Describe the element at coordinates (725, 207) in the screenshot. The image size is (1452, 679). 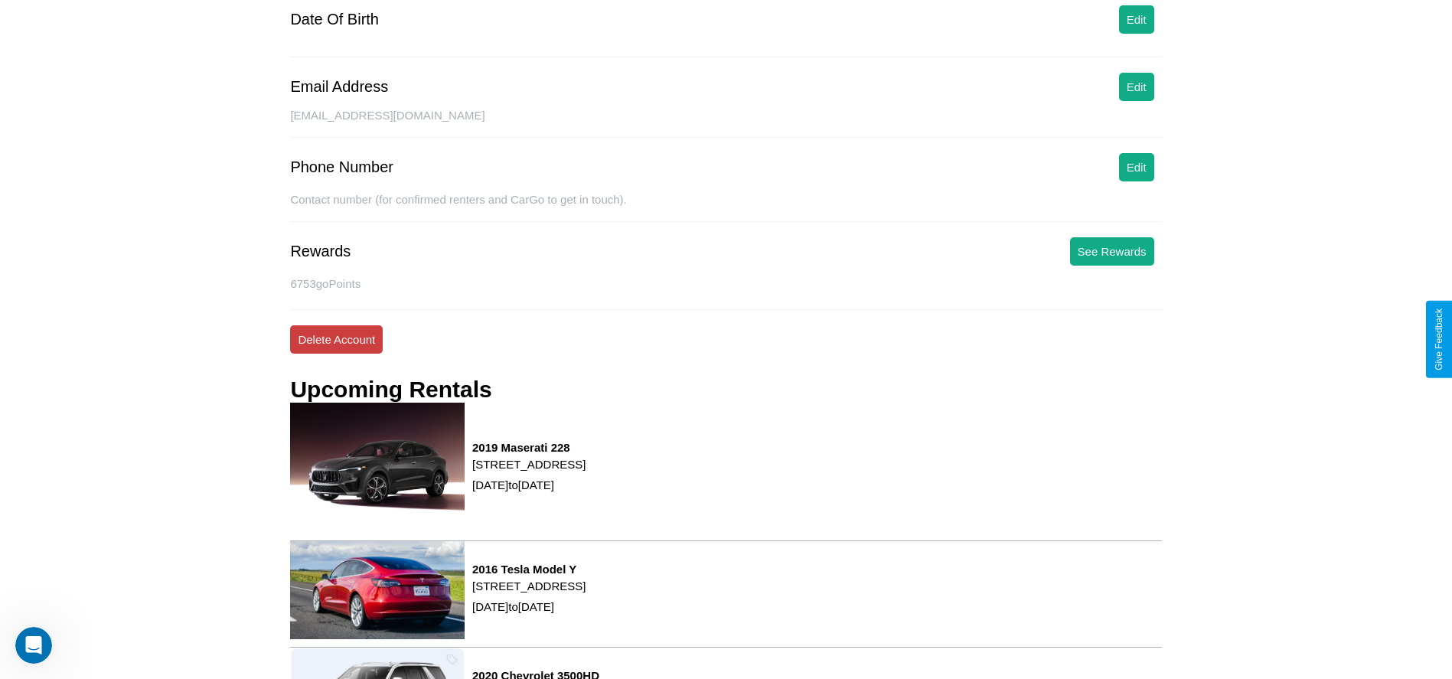
I see `div: Contact number (for confirmed renters and CarGo to get in touch).` at that location.